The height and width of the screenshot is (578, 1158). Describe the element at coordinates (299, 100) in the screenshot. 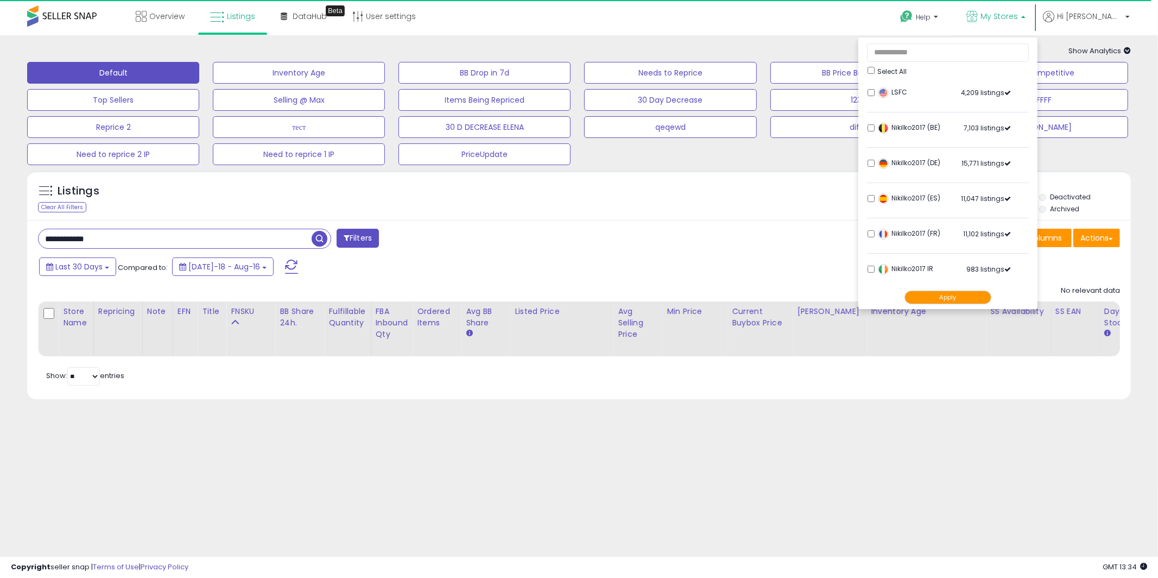

I see `button: Selling @ Max` at that location.